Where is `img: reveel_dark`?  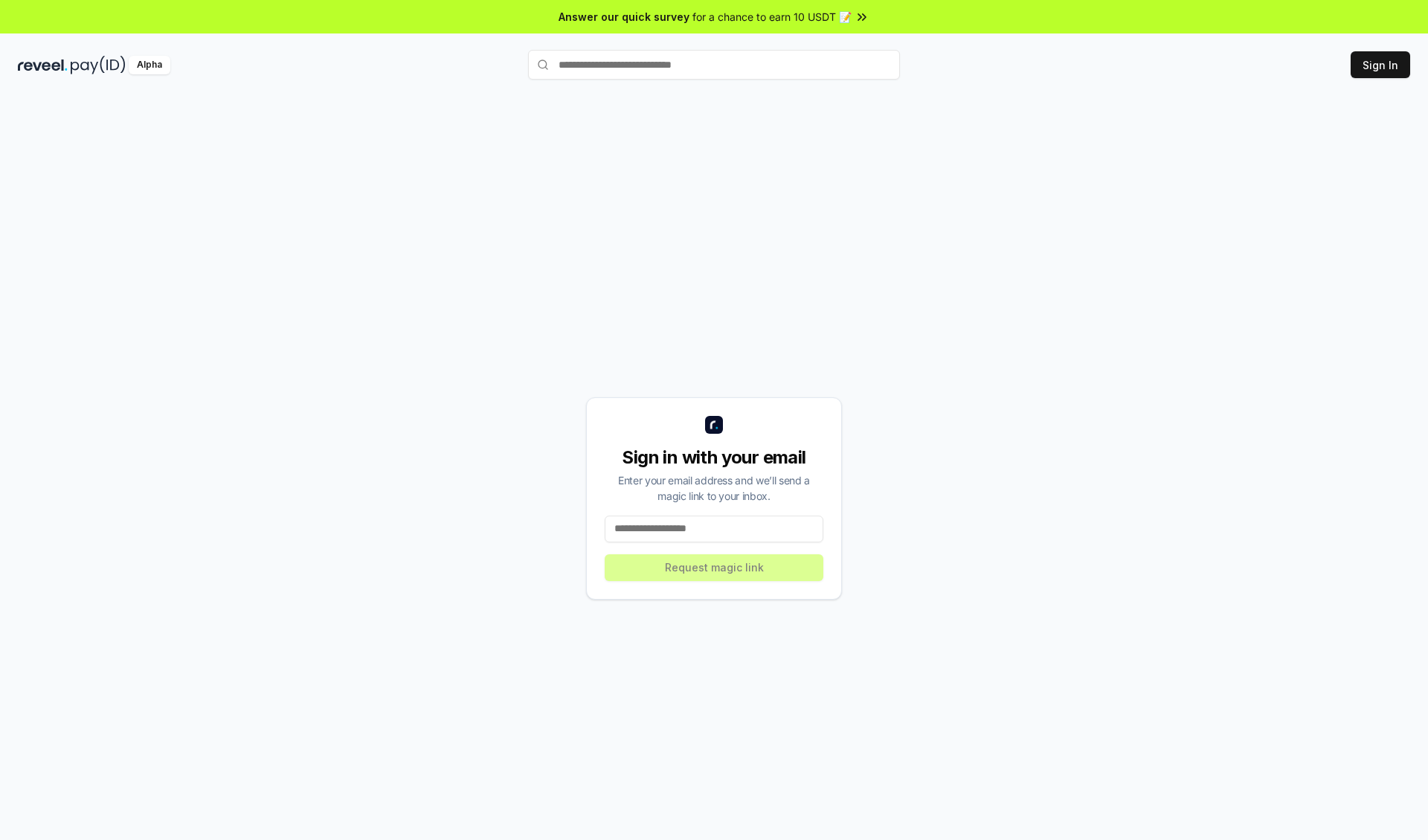 img: reveel_dark is located at coordinates (42, 64).